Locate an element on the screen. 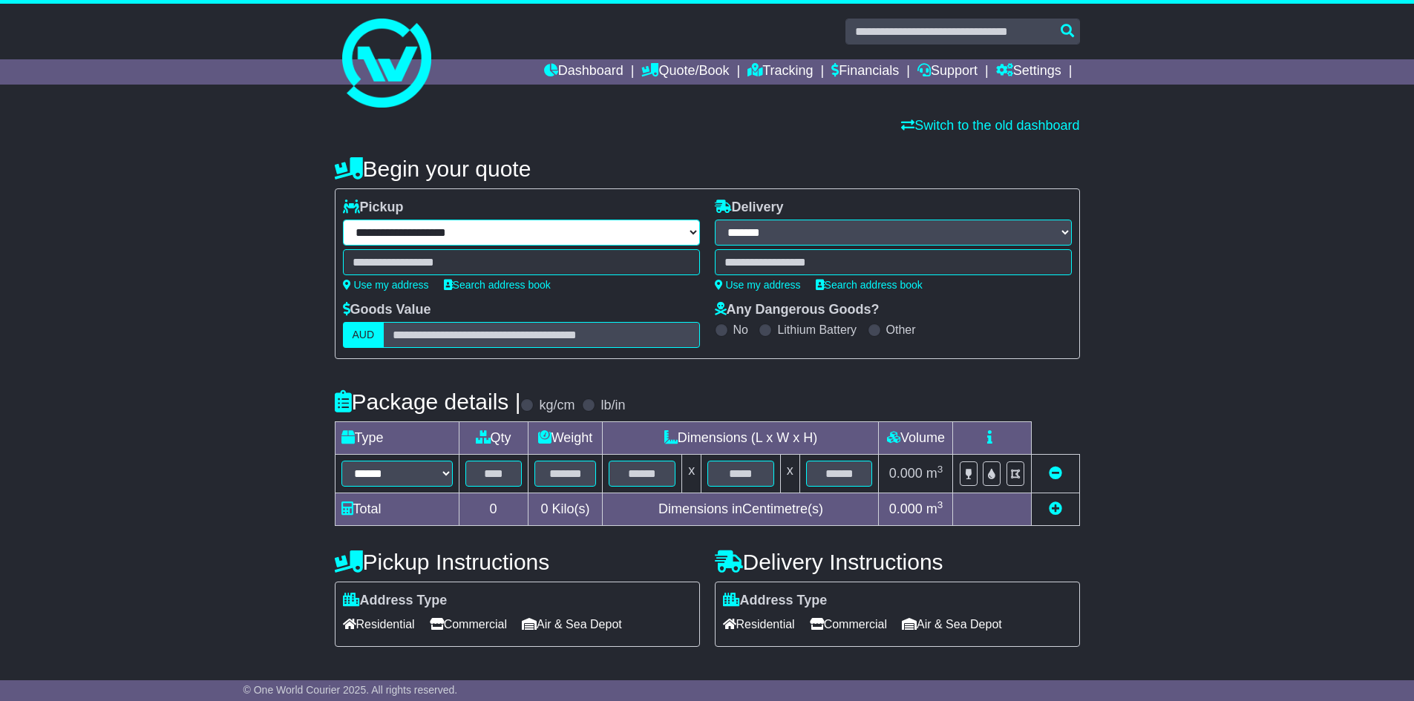 Image resolution: width=1414 pixels, height=701 pixels. span: © One World Courier 2025. All rights reserved. is located at coordinates (350, 690).